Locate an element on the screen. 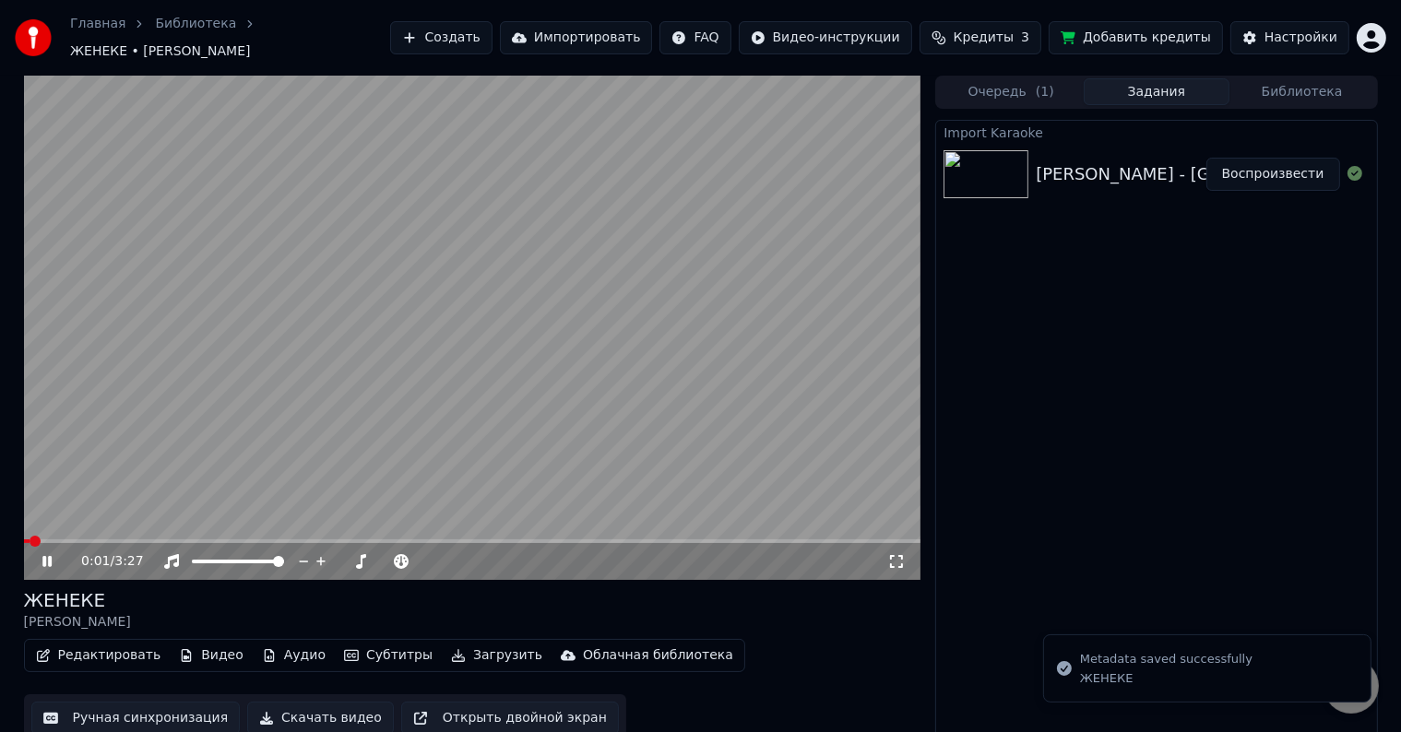 Image resolution: width=1401 pixels, height=732 pixels. button: Субтитры is located at coordinates (388, 656).